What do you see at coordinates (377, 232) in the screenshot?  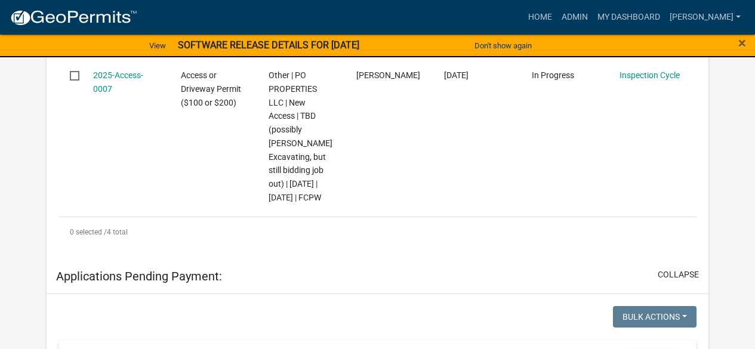 I see `div: 4 total` at bounding box center [377, 232].